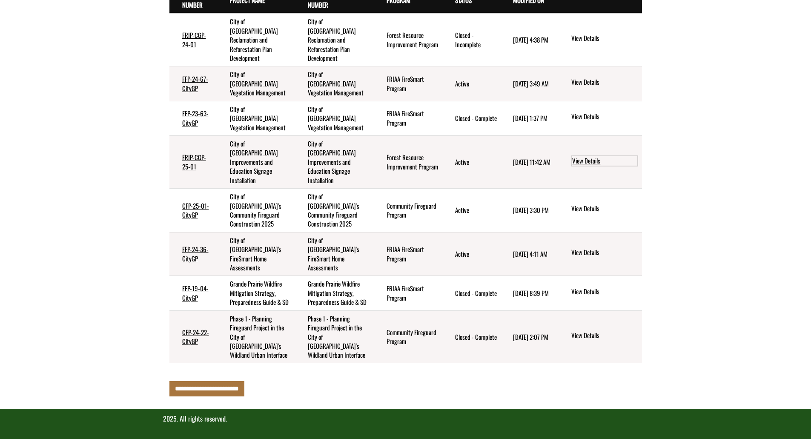 This screenshot has width=811, height=439. What do you see at coordinates (529, 254) in the screenshot?
I see `td: 8/11/2025 4:11 AM` at bounding box center [529, 254].